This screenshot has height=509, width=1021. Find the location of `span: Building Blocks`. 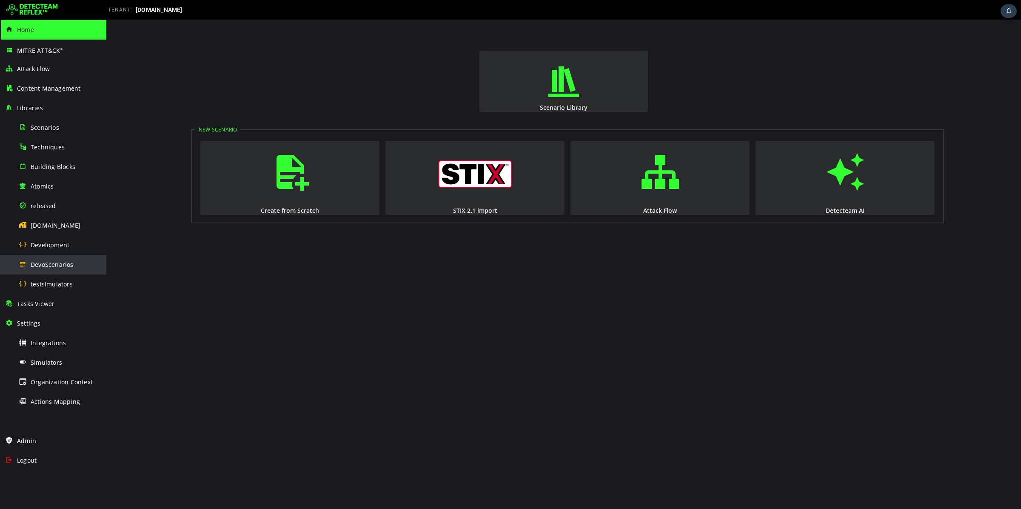

span: Building Blocks is located at coordinates (53, 166).